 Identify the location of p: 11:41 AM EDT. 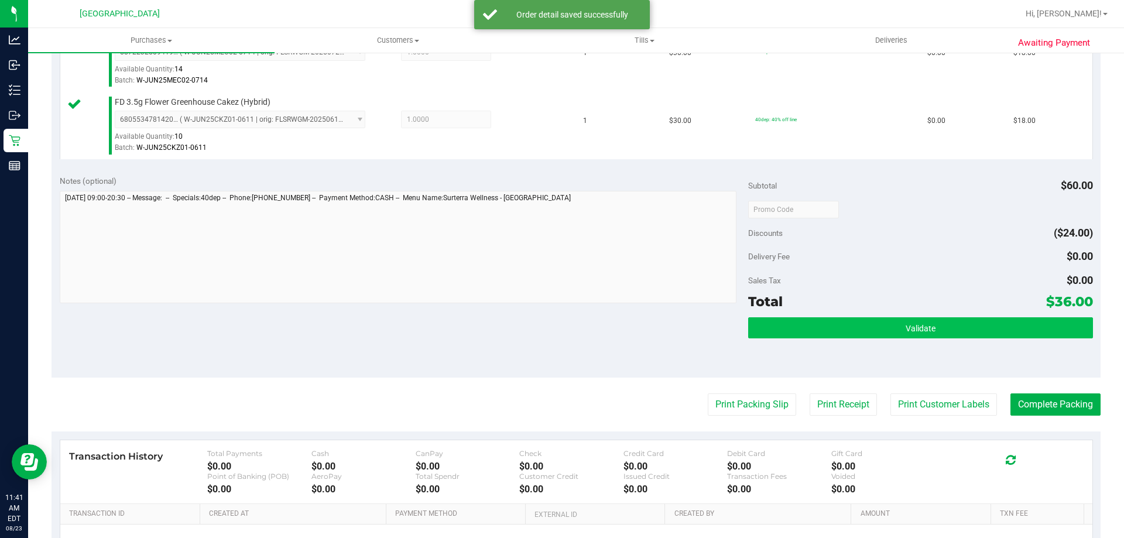
(14, 508).